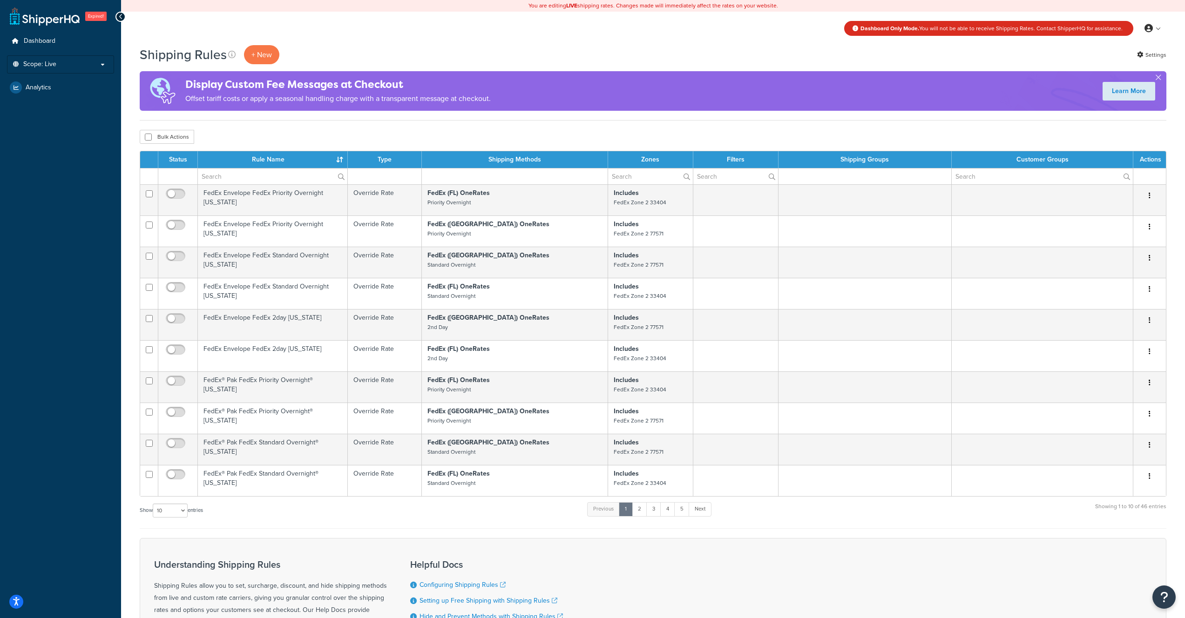 This screenshot has height=618, width=1185. I want to click on a: 2, so click(639, 509).